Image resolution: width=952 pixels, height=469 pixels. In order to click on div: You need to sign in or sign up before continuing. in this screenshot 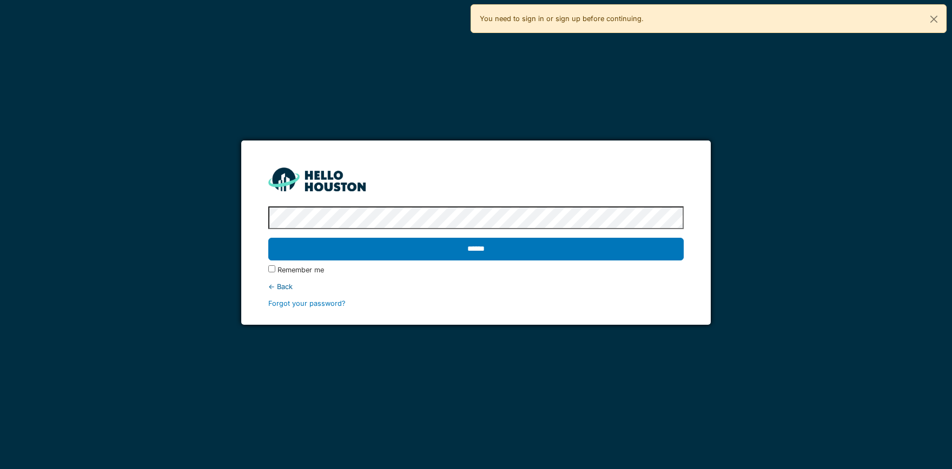, I will do `click(708, 18)`.